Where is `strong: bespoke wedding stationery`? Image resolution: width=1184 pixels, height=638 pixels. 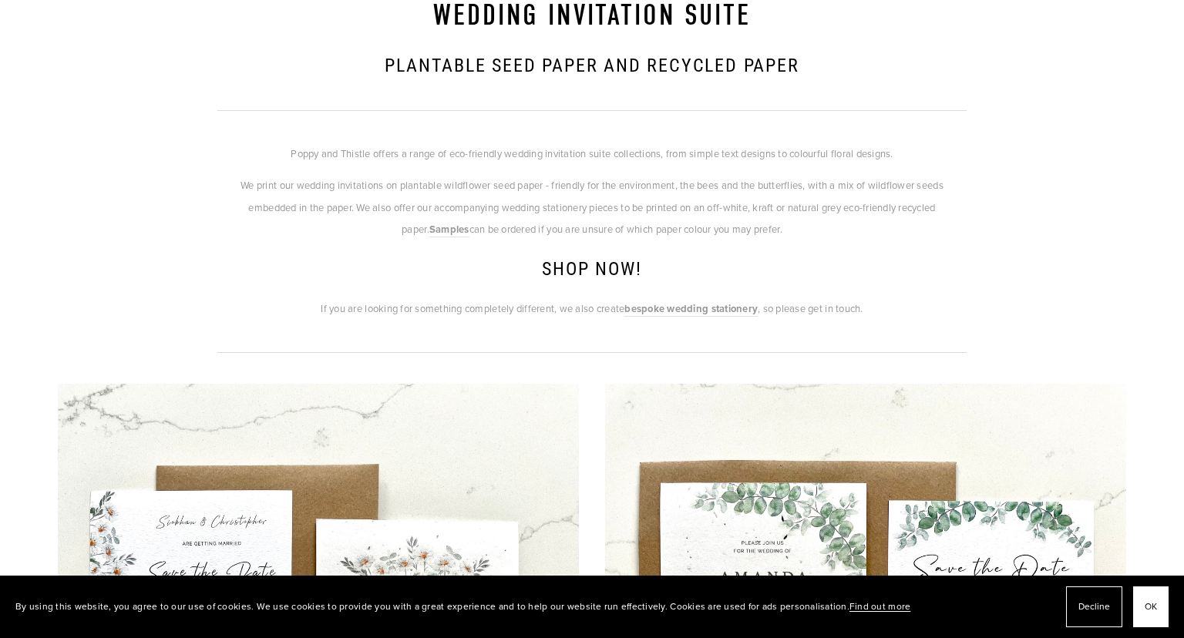 strong: bespoke wedding stationery is located at coordinates (691, 308).